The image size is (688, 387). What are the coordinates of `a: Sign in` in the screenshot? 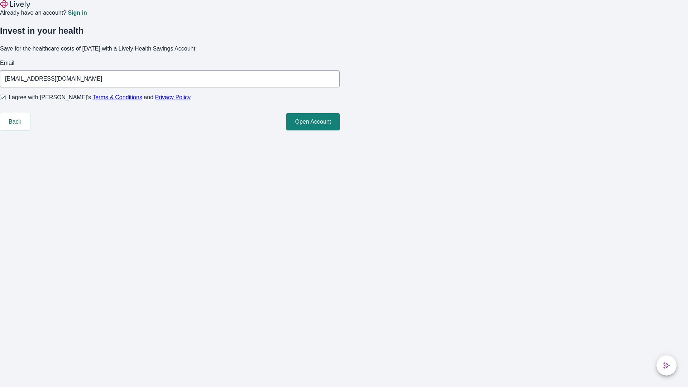 It's located at (77, 13).